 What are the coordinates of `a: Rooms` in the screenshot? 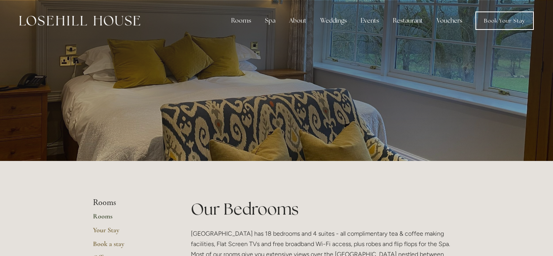 It's located at (129, 219).